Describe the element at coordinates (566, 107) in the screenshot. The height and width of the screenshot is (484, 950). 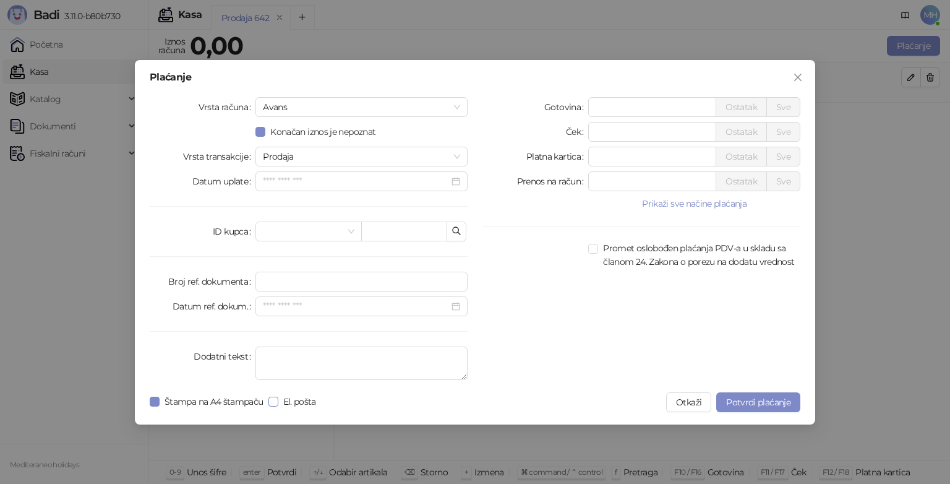
I see `label: Gotovina` at that location.